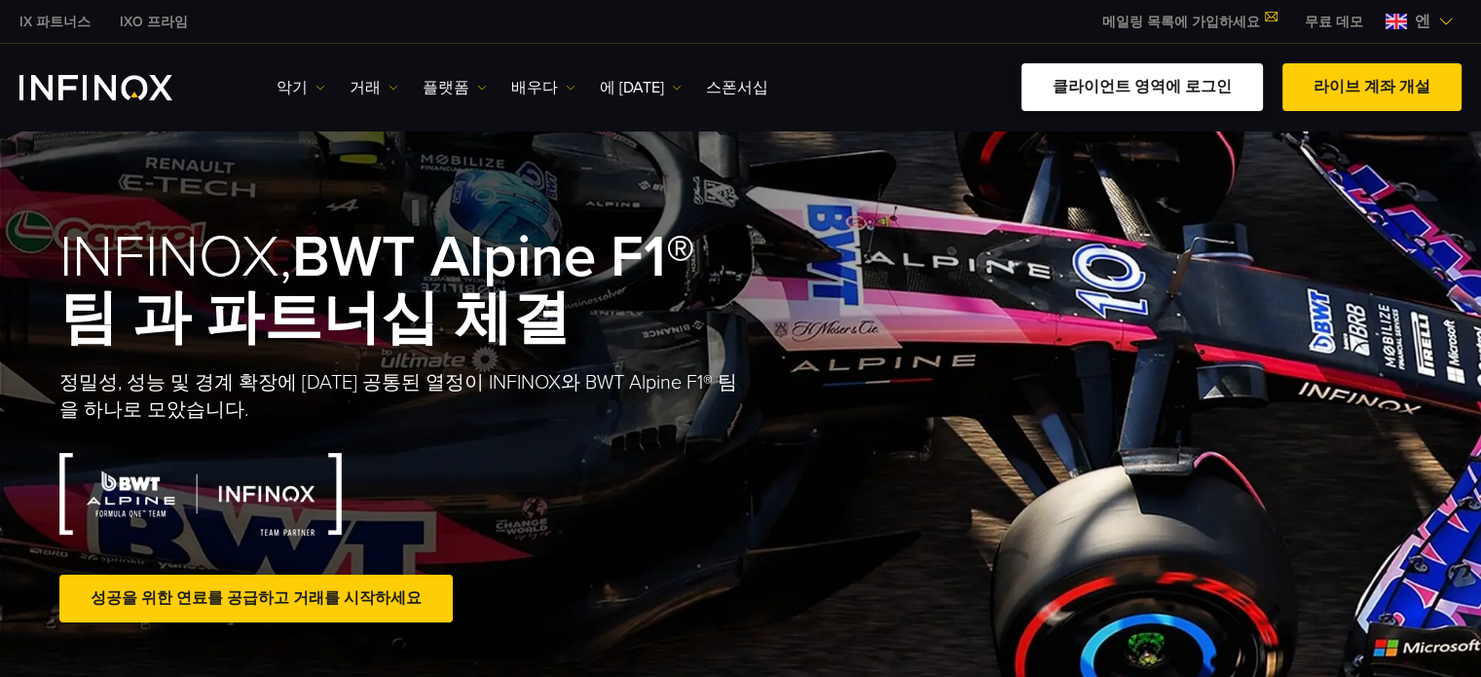 The height and width of the screenshot is (677, 1481). What do you see at coordinates (256, 598) in the screenshot?
I see `a: 성공을 위한 연료를 공급하고 거래를 시작하세요` at bounding box center [256, 598].